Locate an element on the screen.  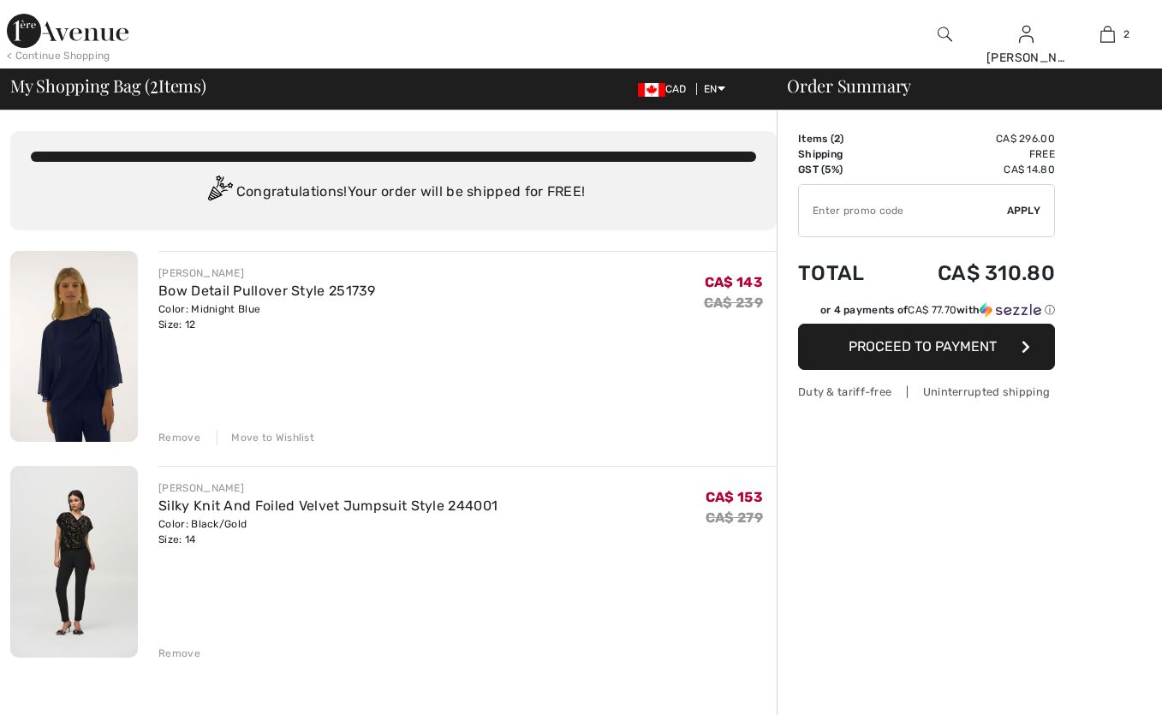
td: CA$ 296.00 is located at coordinates (972, 139).